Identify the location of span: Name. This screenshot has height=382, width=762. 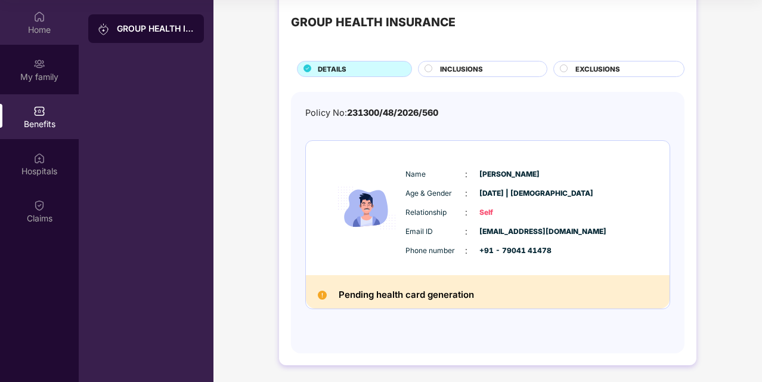
(435, 174).